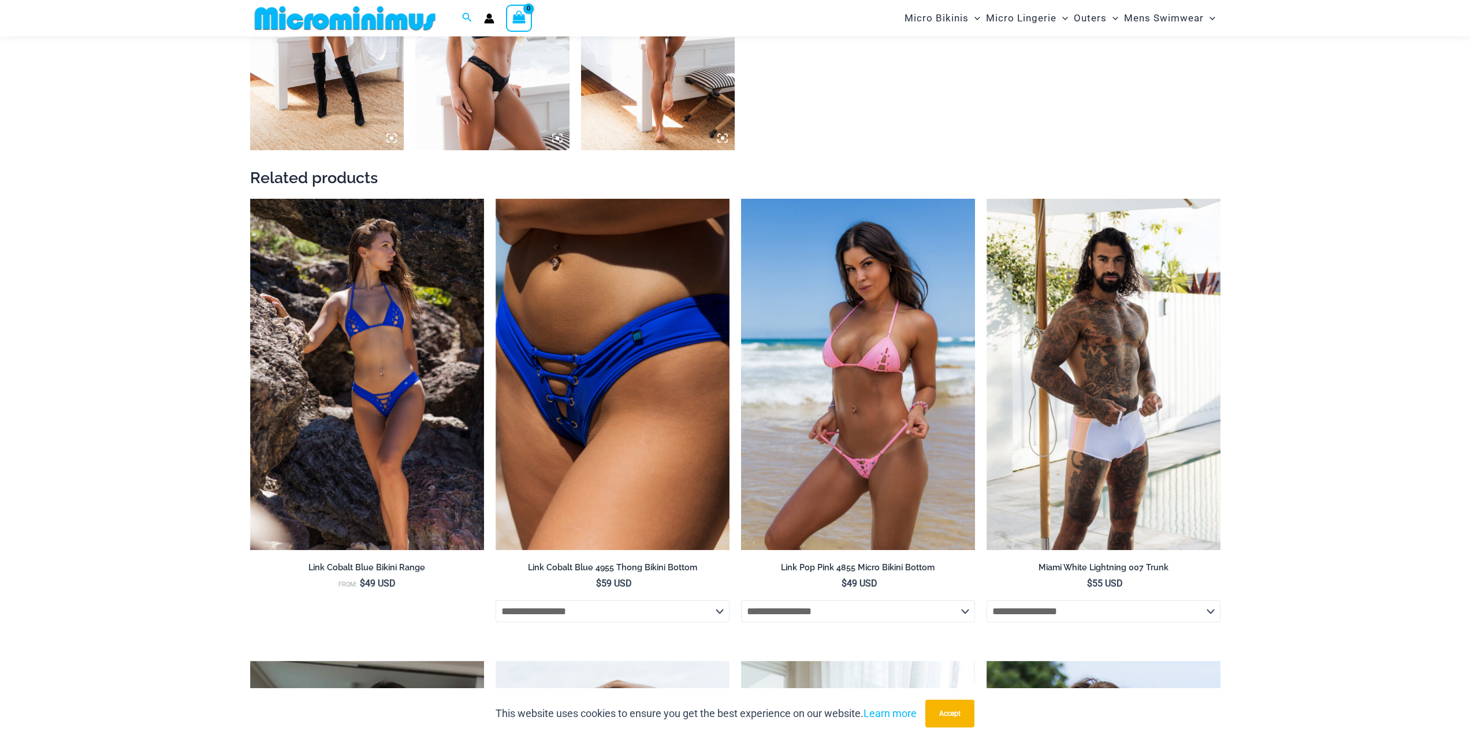 The width and height of the screenshot is (1470, 739). What do you see at coordinates (612, 569) in the screenshot?
I see `a: Link Cobalt Blue 4955 Thong Bikini Bottom` at bounding box center [612, 569].